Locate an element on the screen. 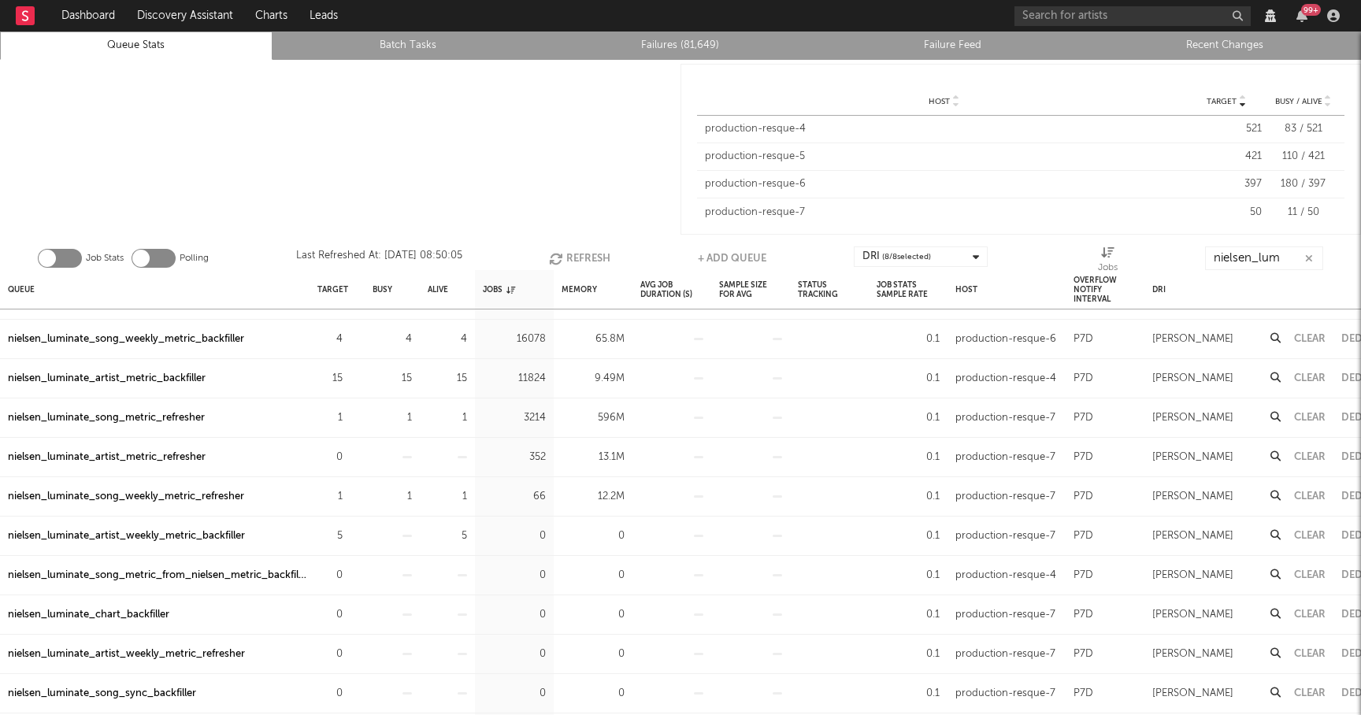  div: nielsen_luminate_artist_weekly_metric_refresher is located at coordinates (126, 654).